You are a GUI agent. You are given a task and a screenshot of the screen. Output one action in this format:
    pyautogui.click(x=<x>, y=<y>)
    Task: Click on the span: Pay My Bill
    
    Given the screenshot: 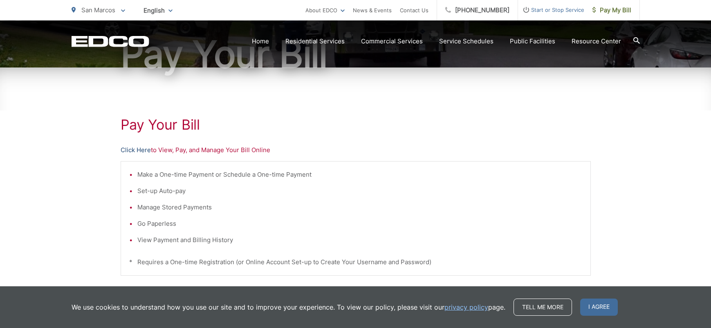 What is the action you would take?
    pyautogui.click(x=612, y=10)
    